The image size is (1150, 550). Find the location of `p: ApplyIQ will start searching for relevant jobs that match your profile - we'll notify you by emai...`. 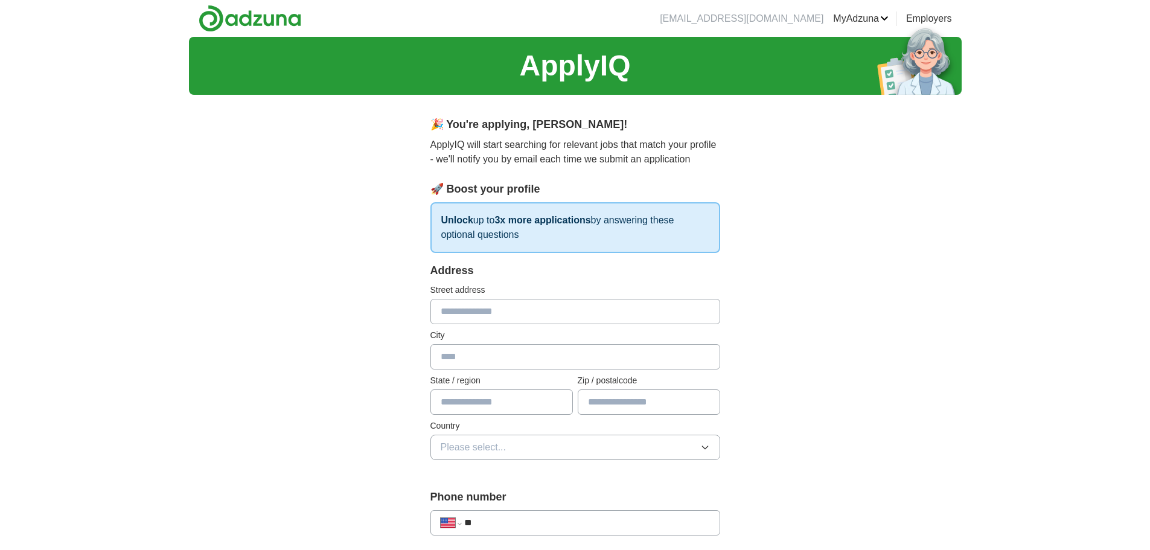

p: ApplyIQ will start searching for relevant jobs that match your profile - we'll notify you by emai... is located at coordinates (575, 152).